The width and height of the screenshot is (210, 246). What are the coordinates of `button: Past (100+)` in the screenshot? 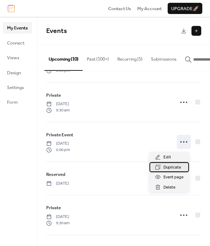 It's located at (98, 57).